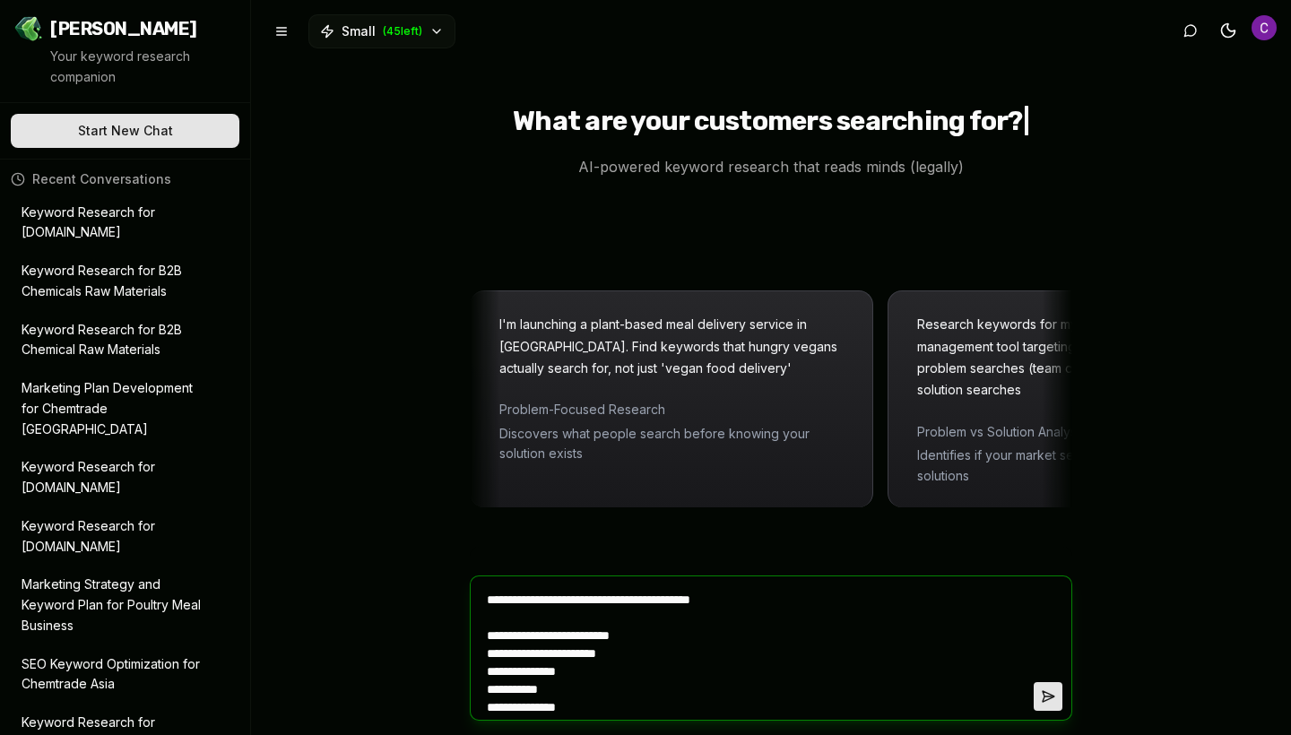 The image size is (1291, 735). I want to click on p: SEO Keyword Optimization for Chemtrade Asia, so click(112, 675).